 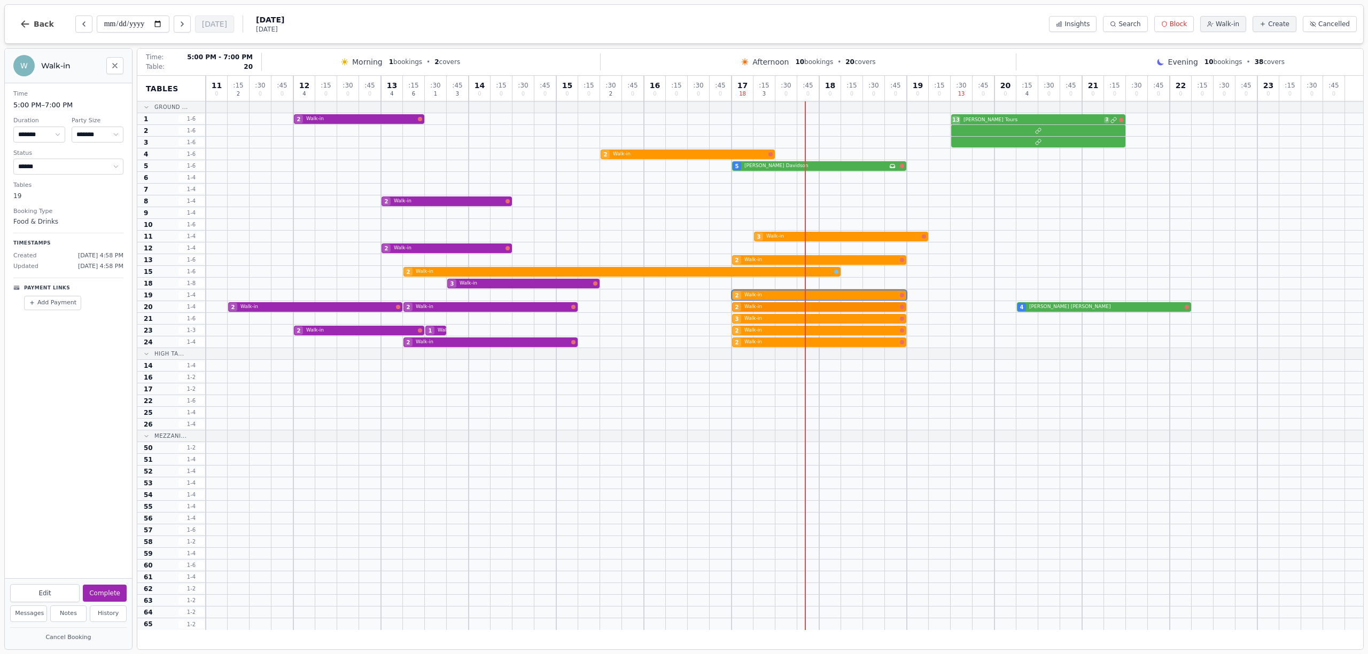 I want to click on span: 1, so click(x=391, y=62).